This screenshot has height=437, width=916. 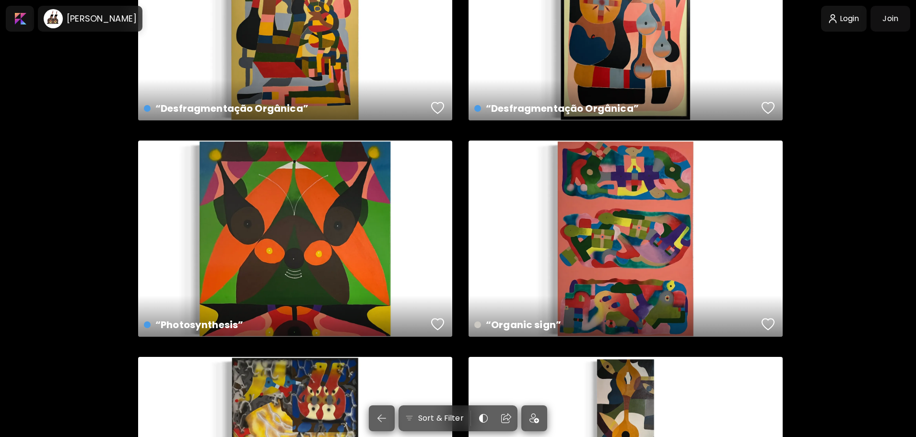 What do you see at coordinates (441, 418) in the screenshot?
I see `h6: Sort & Filter` at bounding box center [441, 418].